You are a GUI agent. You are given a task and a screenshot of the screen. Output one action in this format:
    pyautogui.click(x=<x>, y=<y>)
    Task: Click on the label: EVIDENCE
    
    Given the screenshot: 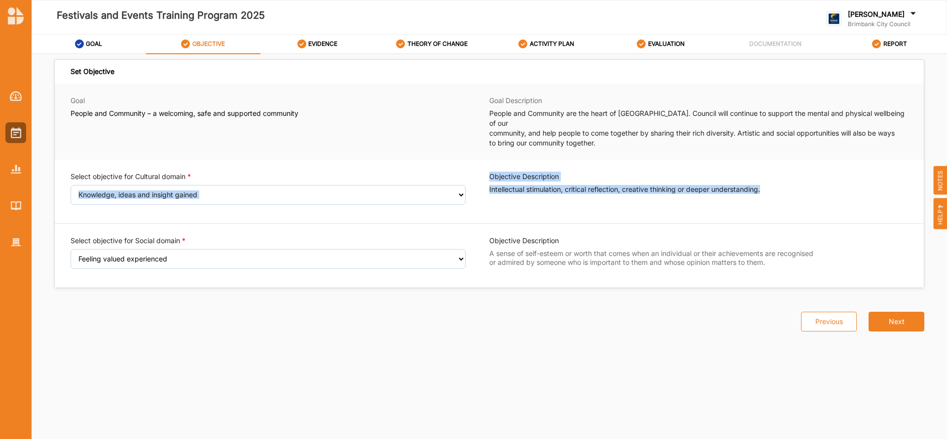 What is the action you would take?
    pyautogui.click(x=323, y=44)
    